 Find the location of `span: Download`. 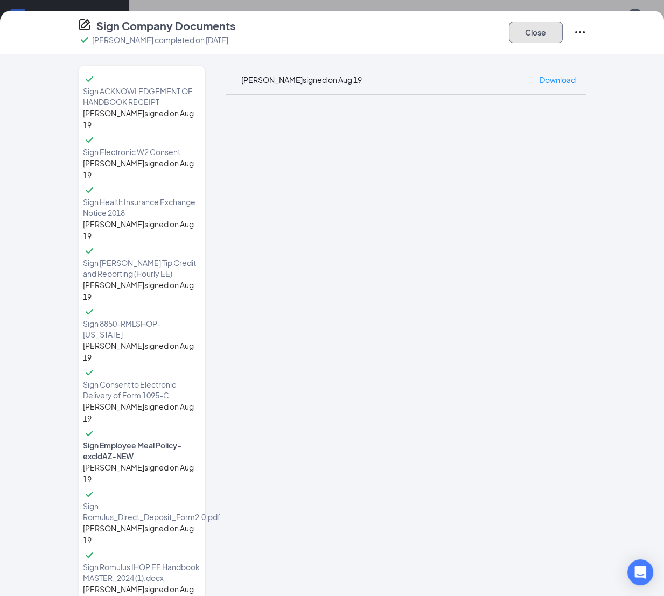

span: Download is located at coordinates (557, 80).